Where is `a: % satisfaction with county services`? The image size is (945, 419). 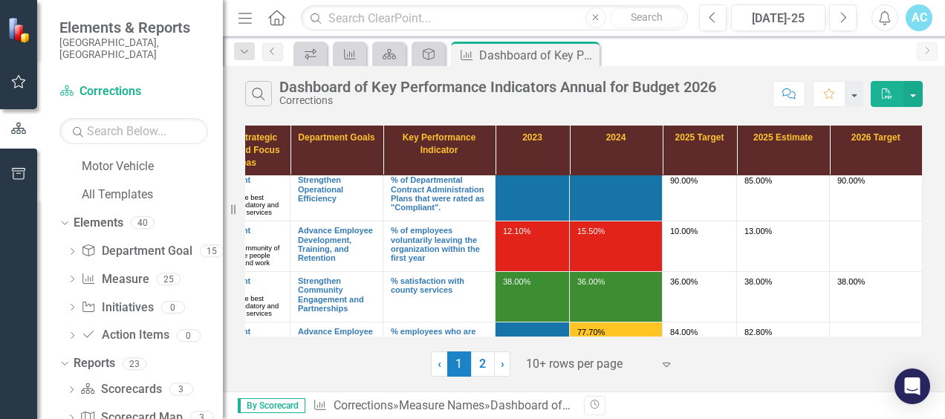
a: % satisfaction with county services is located at coordinates (439, 285).